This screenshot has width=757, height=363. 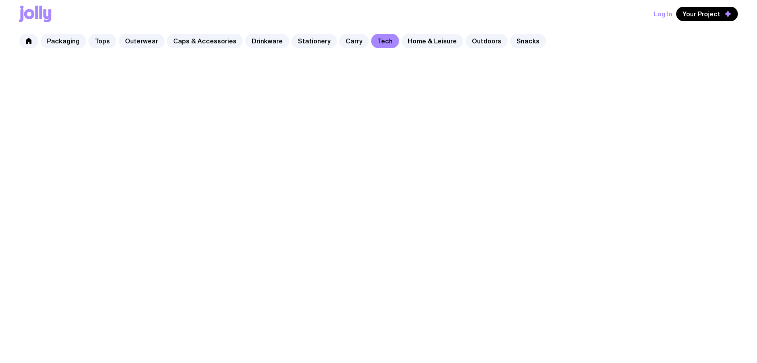 I want to click on a: Packaging, so click(x=63, y=41).